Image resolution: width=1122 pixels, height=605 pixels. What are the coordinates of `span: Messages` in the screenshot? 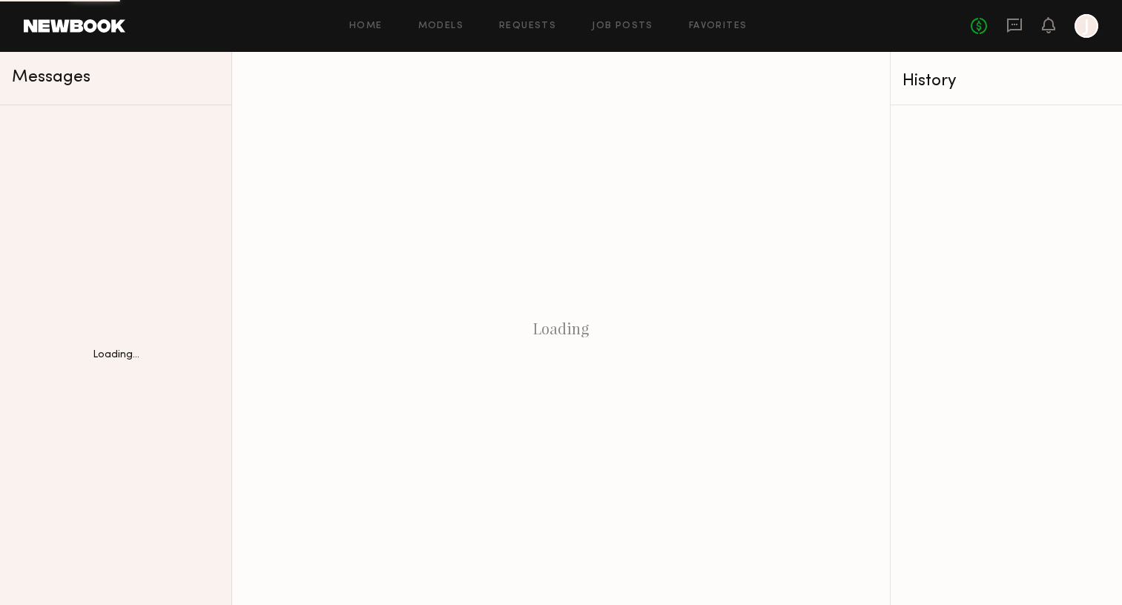 It's located at (51, 77).